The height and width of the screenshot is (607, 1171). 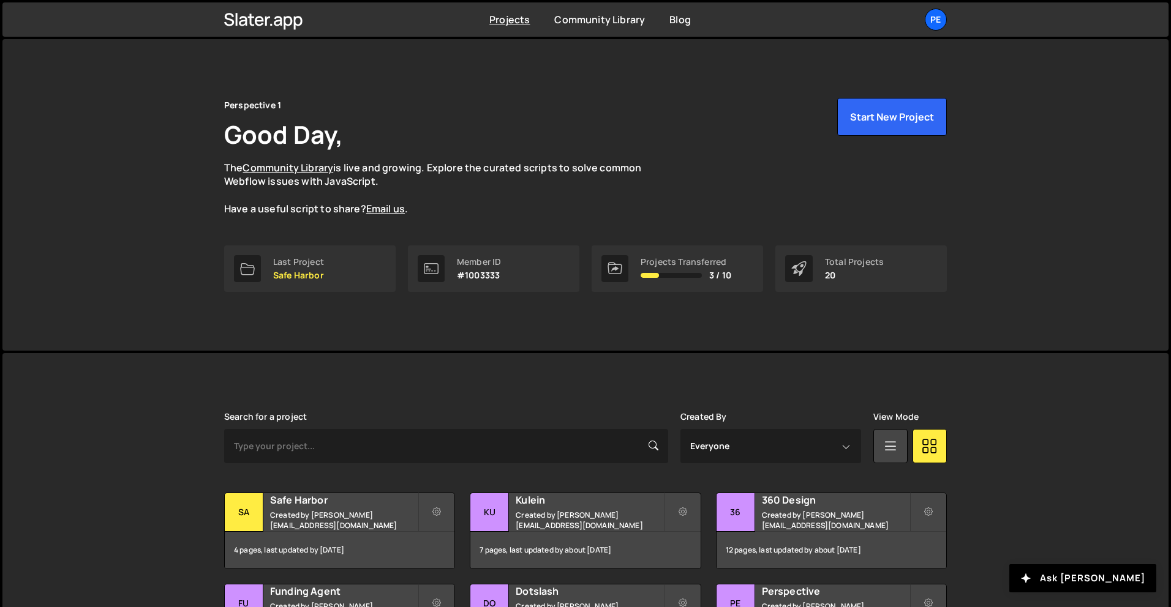 What do you see at coordinates (489, 513) in the screenshot?
I see `div: Ku` at bounding box center [489, 513].